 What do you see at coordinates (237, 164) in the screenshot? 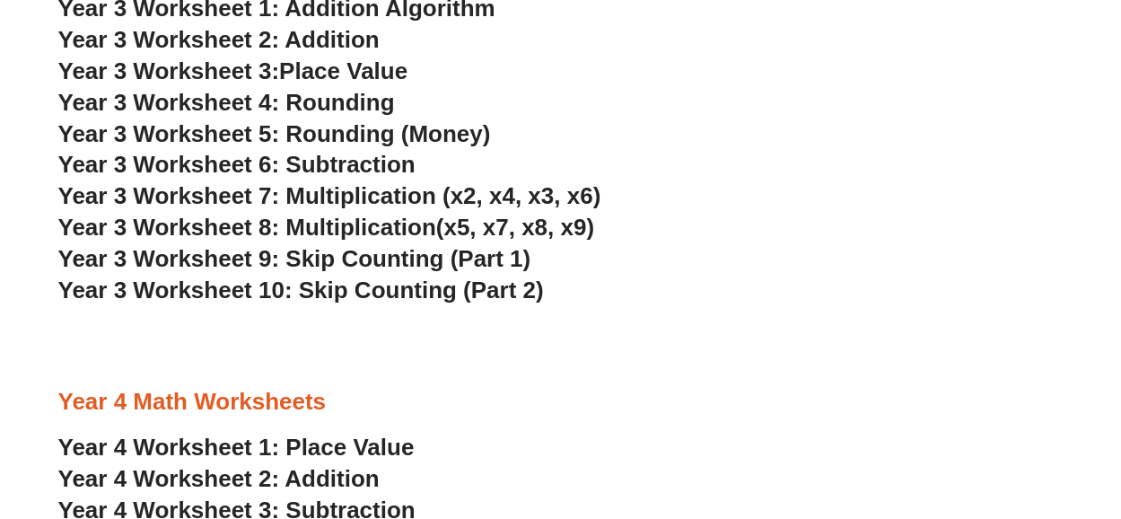
I see `a: Year 3 Worksheet 6: Subtraction` at bounding box center [237, 164].